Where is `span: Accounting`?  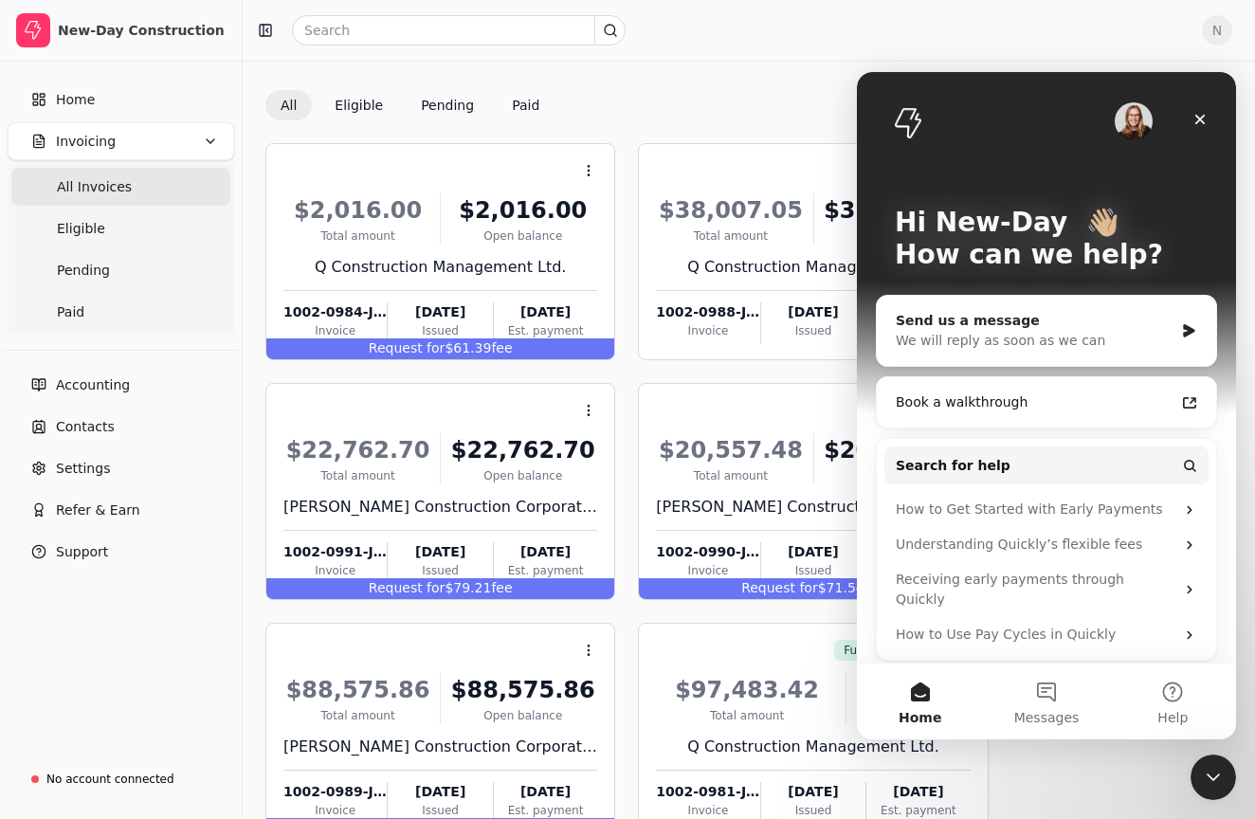
span: Accounting is located at coordinates (93, 385).